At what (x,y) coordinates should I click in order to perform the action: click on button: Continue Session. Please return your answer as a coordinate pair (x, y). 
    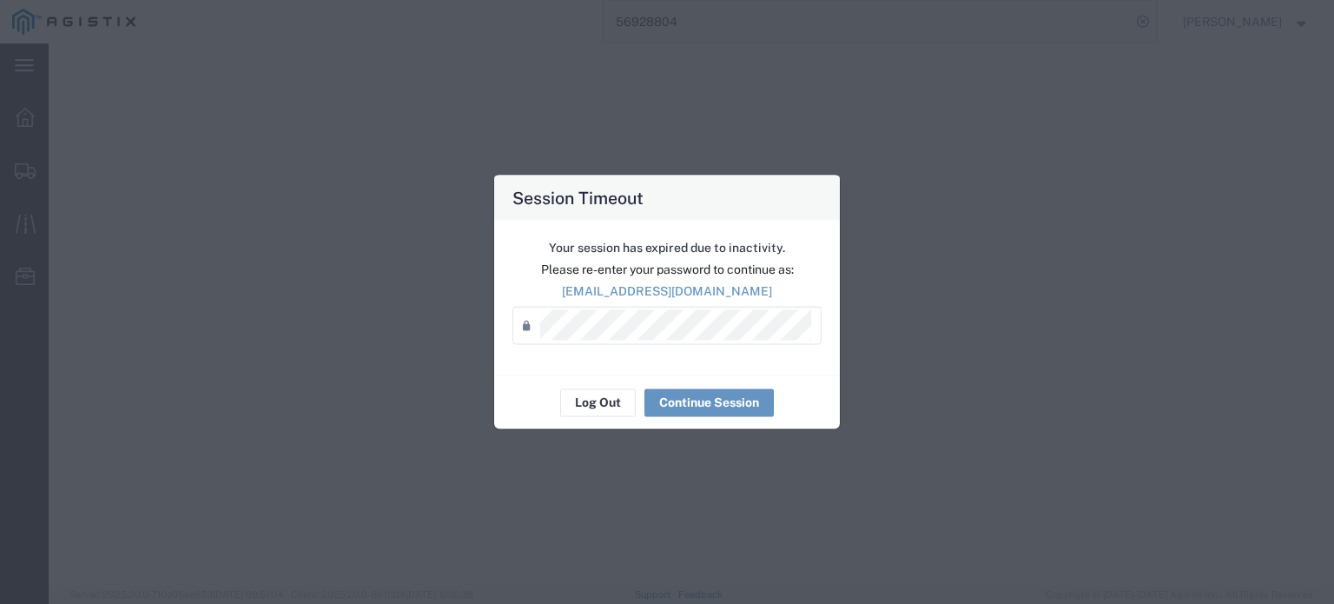
    Looking at the image, I should click on (709, 402).